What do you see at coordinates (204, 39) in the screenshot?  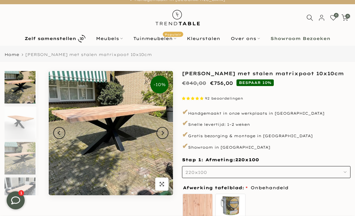 I see `a: Kleurstalen` at bounding box center [204, 39].